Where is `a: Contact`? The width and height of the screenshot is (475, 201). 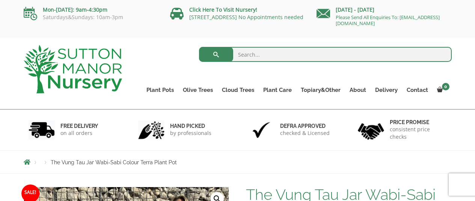 a: Contact is located at coordinates (417, 90).